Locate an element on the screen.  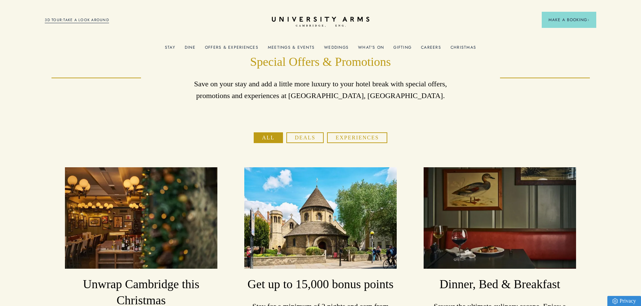
img: Privacy is located at coordinates (615, 301).